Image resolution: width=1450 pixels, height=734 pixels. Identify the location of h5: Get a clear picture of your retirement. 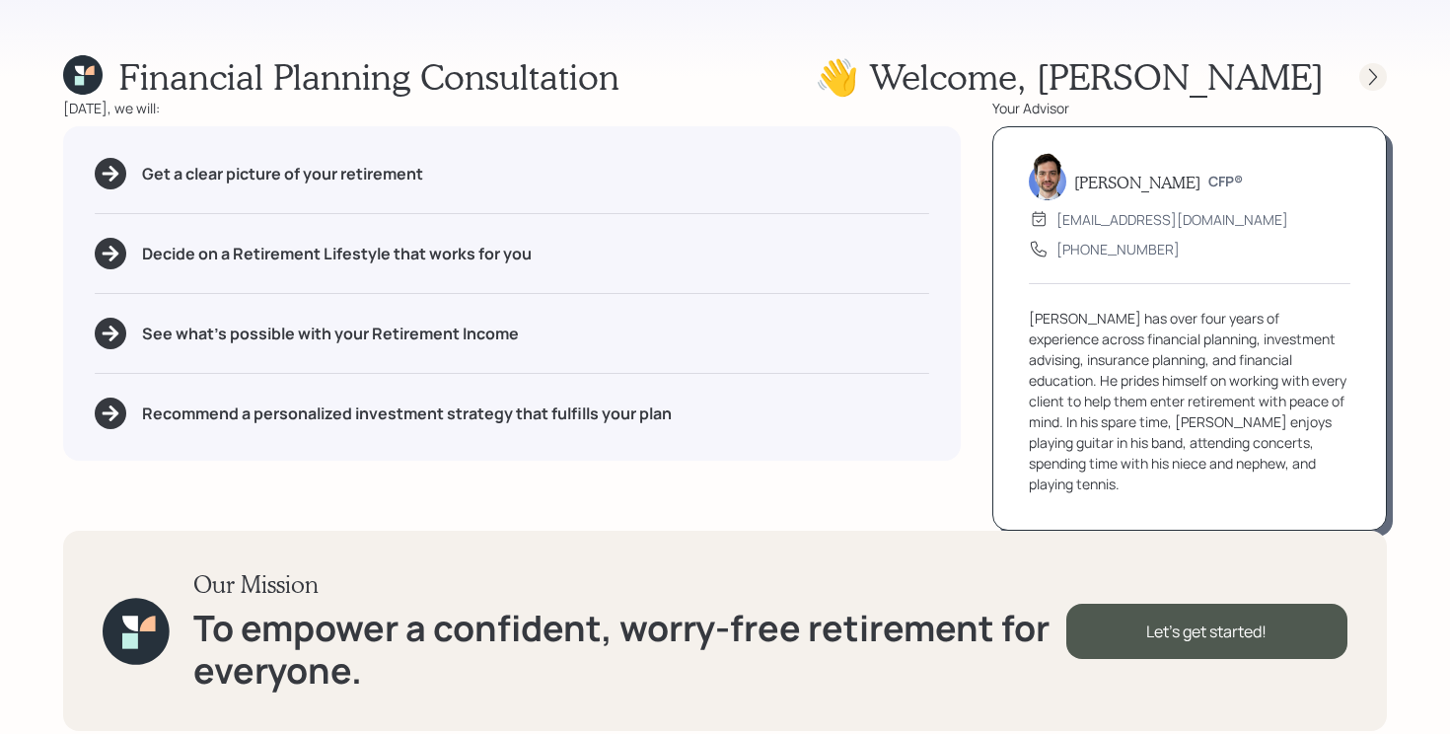
(282, 174).